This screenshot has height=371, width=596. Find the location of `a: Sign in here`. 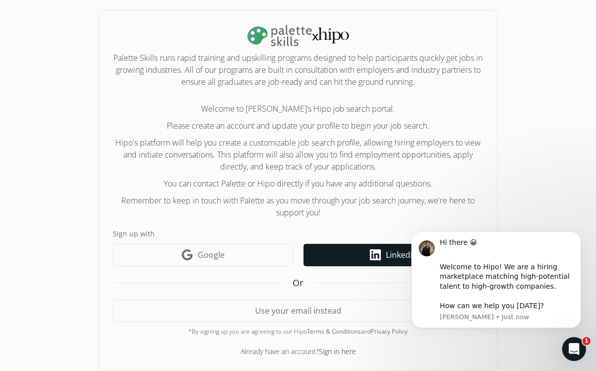

a: Sign in here is located at coordinates (337, 351).